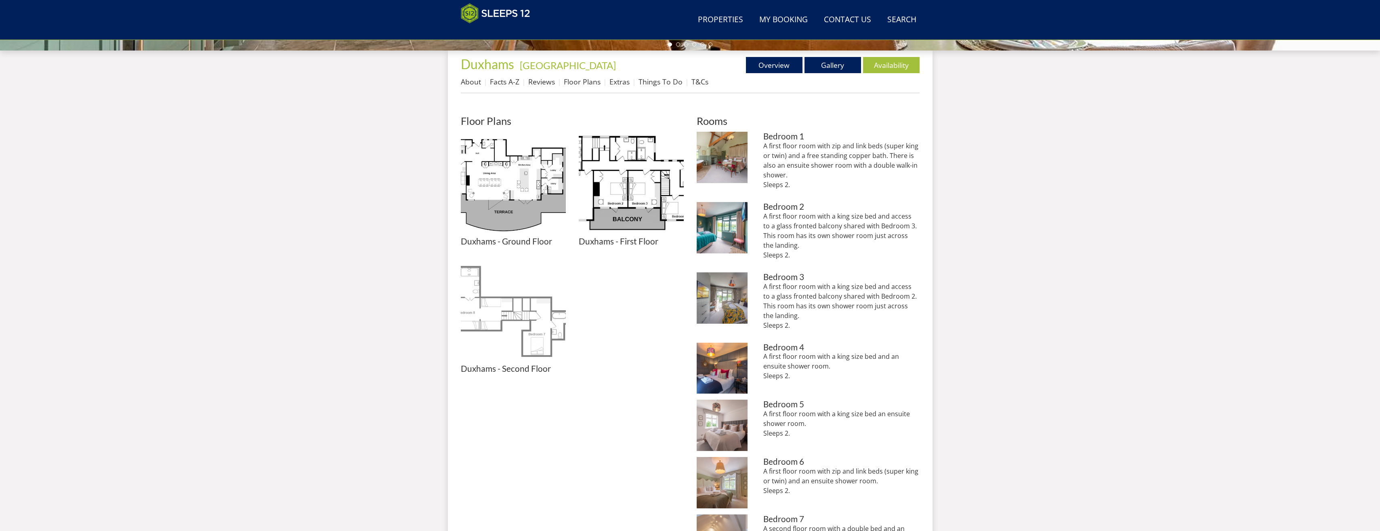 The width and height of the screenshot is (1380, 531). I want to click on img: Bedroom 3, so click(722, 298).